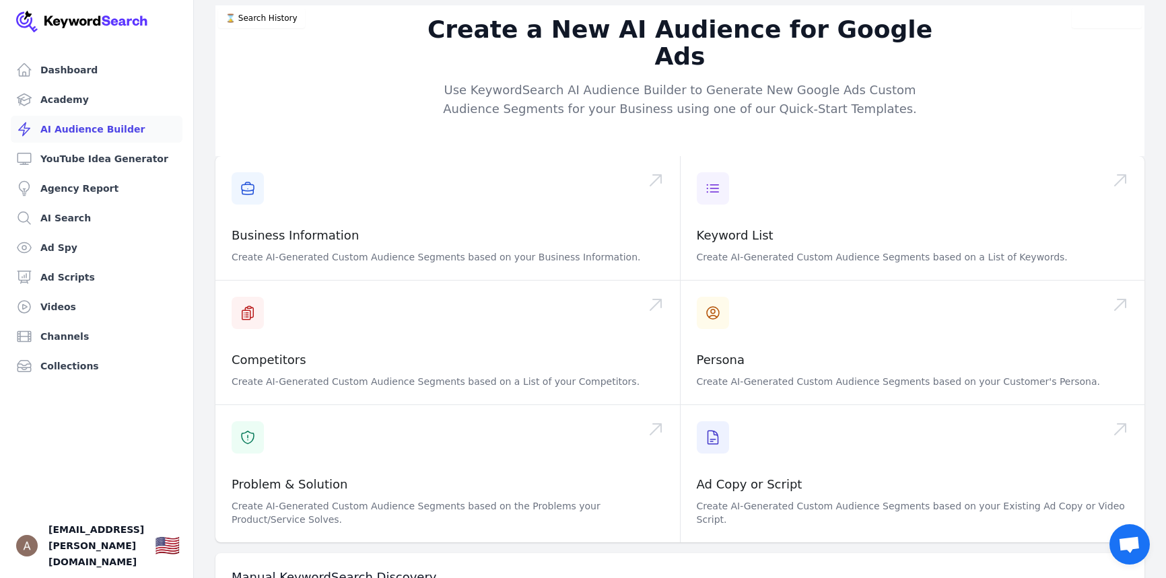 The width and height of the screenshot is (1166, 578). I want to click on h2: Create a New AI Audience for Google Ads, so click(680, 43).